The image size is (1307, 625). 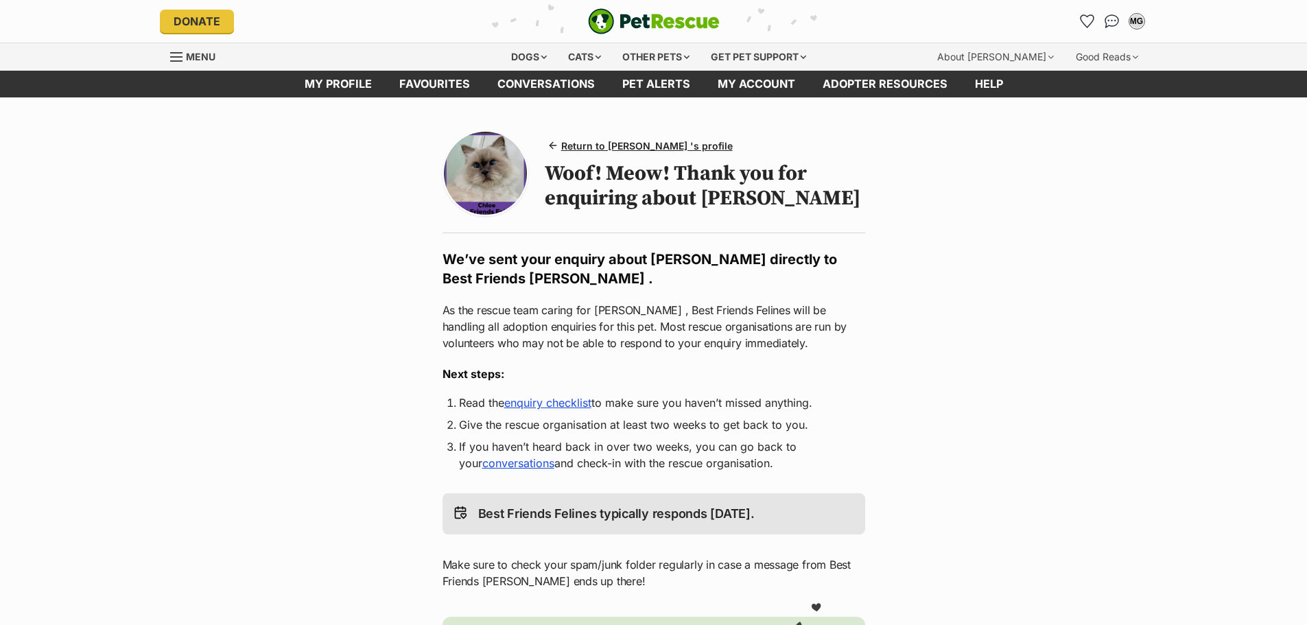 What do you see at coordinates (1112, 21) in the screenshot?
I see `a: Conversations` at bounding box center [1112, 21].